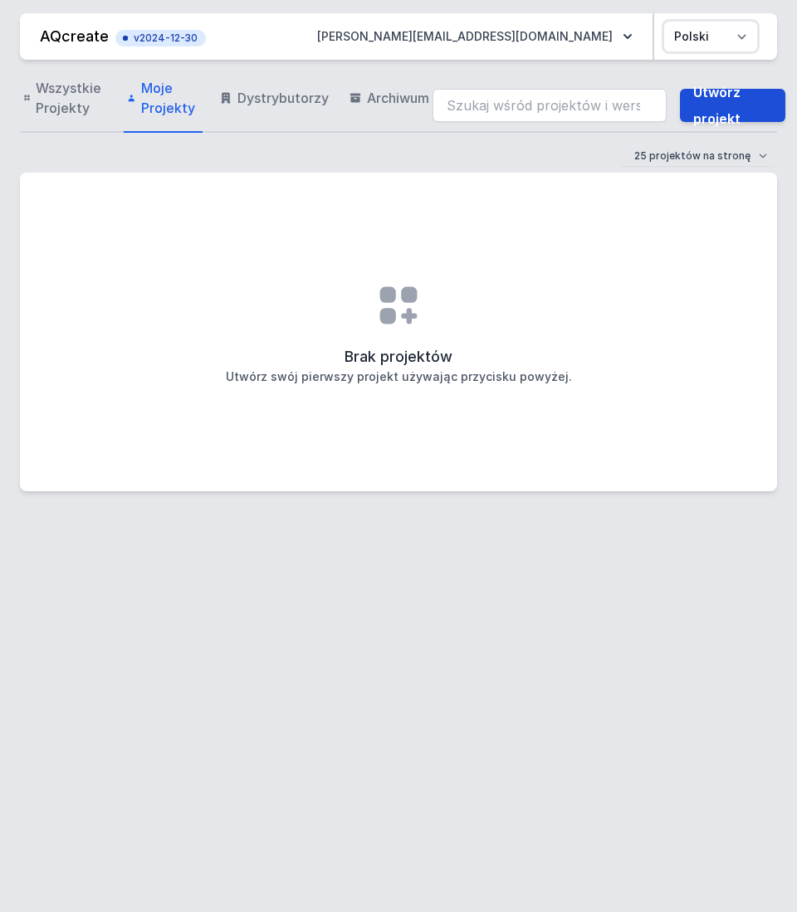  Describe the element at coordinates (65, 99) in the screenshot. I see `a: Wszystkie Projekty` at that location.